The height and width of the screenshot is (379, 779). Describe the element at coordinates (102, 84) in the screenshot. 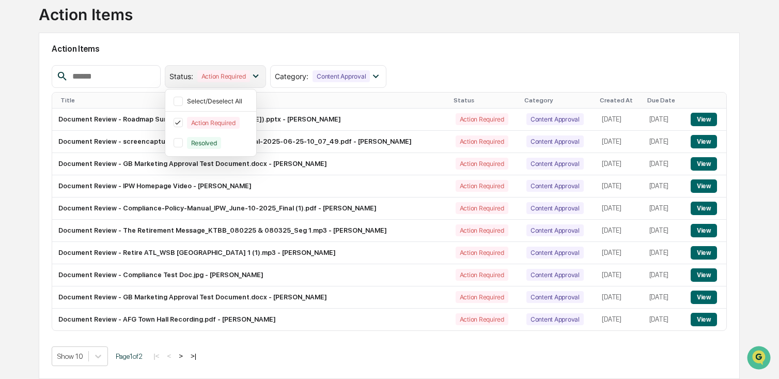

I see `div: Start new chat` at that location.